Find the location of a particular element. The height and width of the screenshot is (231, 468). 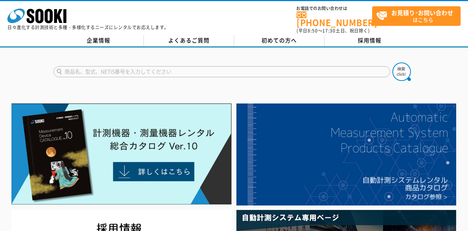

strong: お見積り･お問い合わせ is located at coordinates (422, 13).